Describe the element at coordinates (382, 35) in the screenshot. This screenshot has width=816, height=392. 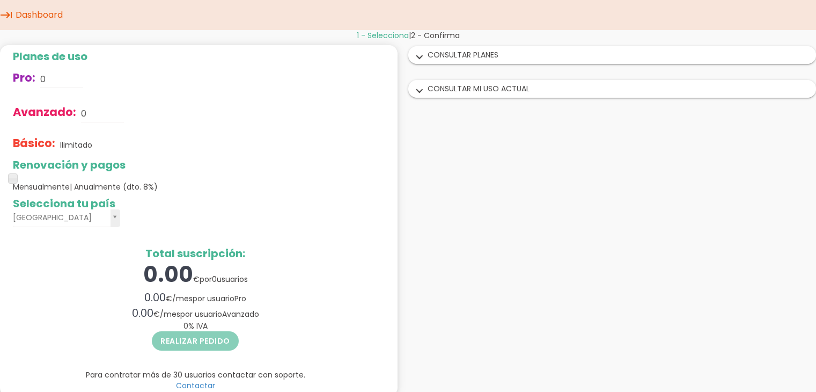
I see `span: 1 - Selecciona` at that location.